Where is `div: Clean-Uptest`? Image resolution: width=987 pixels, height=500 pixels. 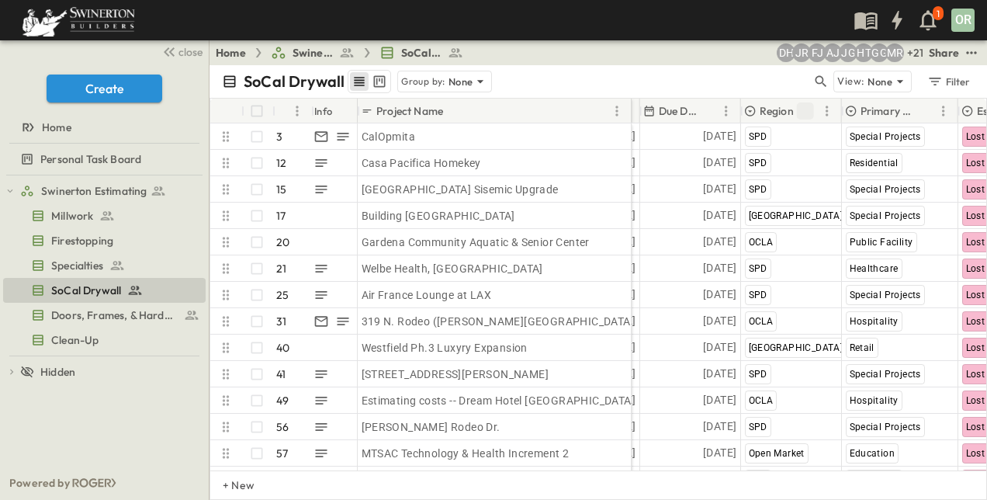
div: Clean-Uptest is located at coordinates (104, 340).